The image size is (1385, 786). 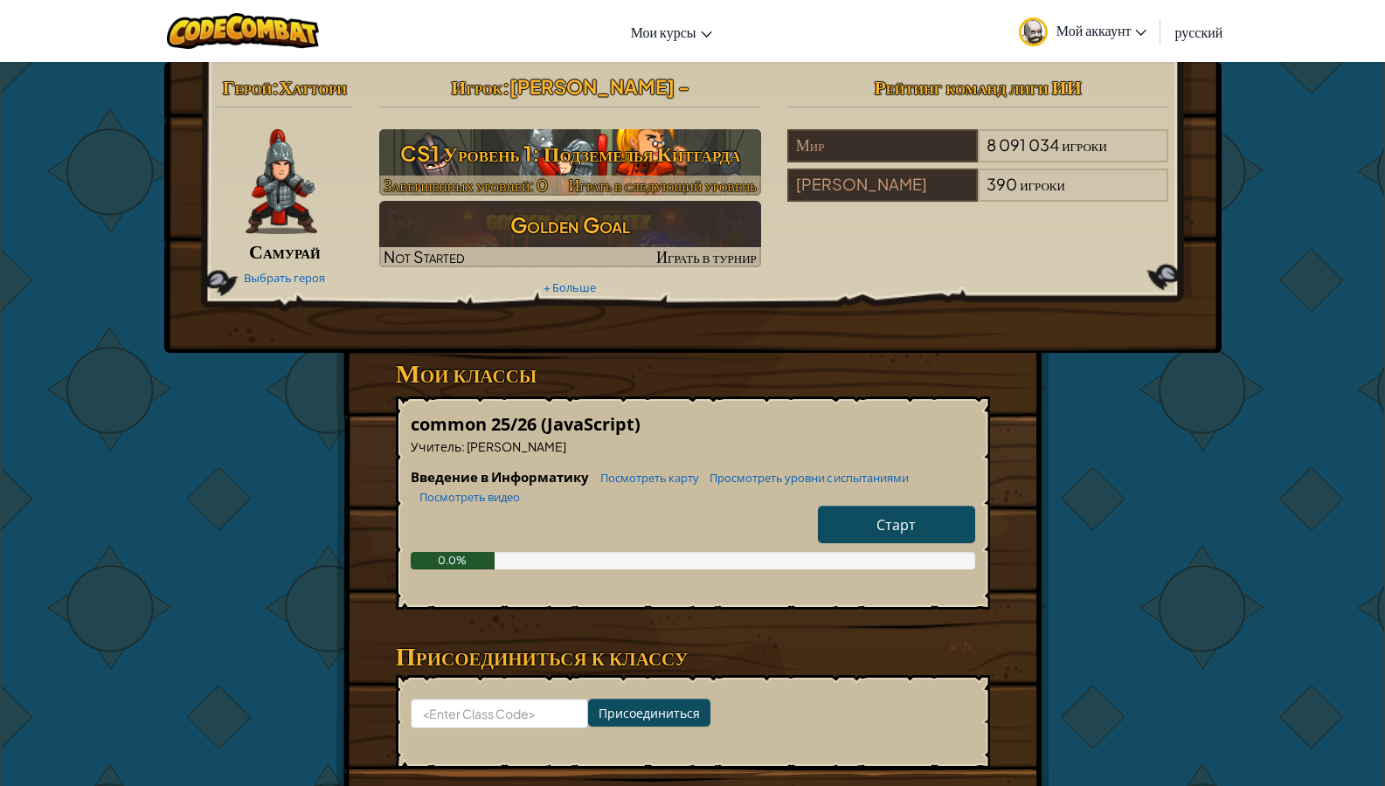 I want to click on span: 8 091 034, so click(x=1022, y=144).